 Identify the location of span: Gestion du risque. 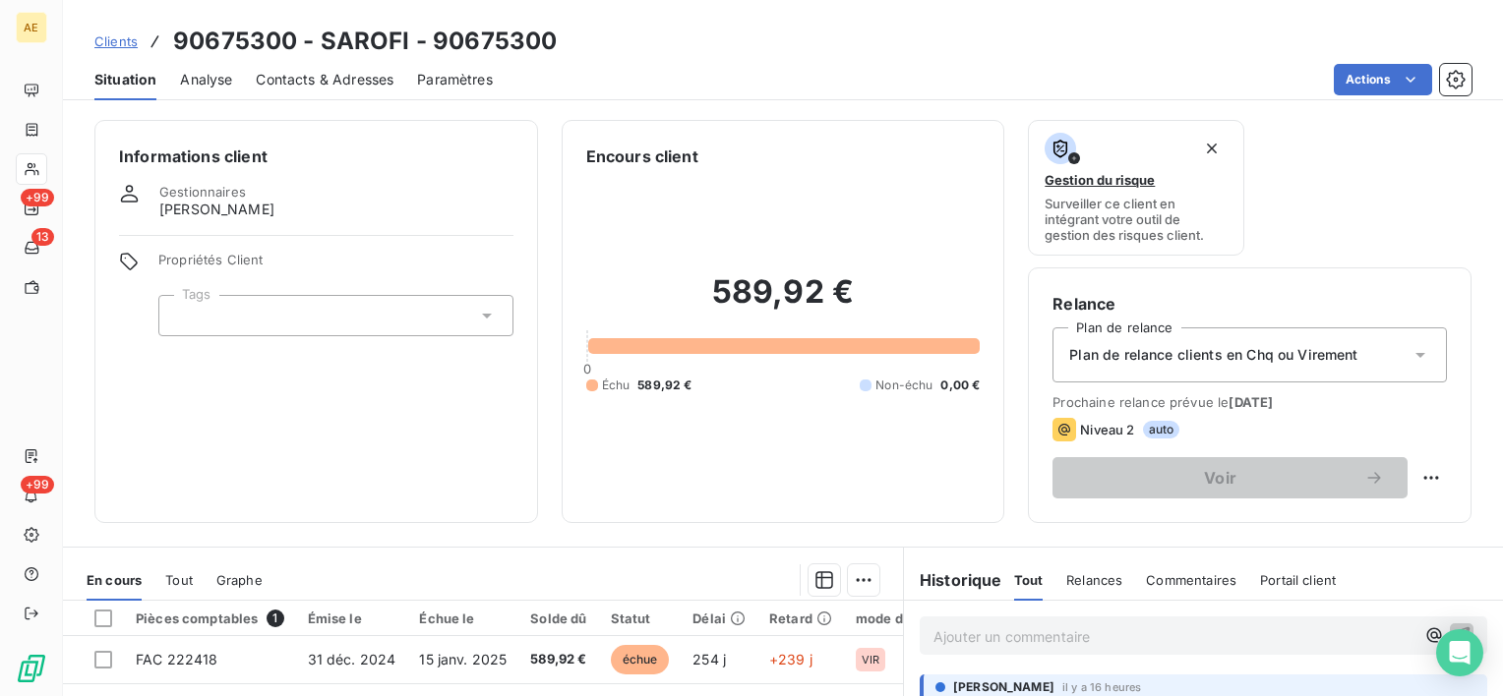
(1099, 180).